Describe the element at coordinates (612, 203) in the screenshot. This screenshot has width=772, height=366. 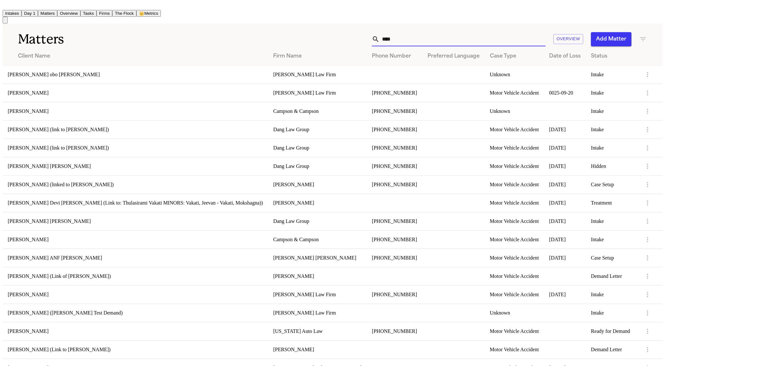
I see `td: Treatment` at that location.